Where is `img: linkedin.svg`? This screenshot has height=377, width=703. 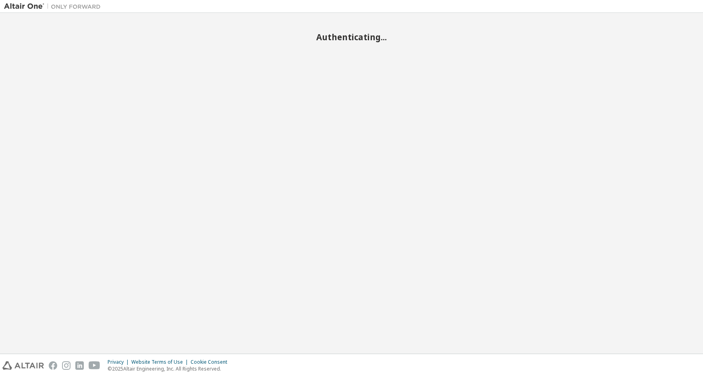 img: linkedin.svg is located at coordinates (79, 366).